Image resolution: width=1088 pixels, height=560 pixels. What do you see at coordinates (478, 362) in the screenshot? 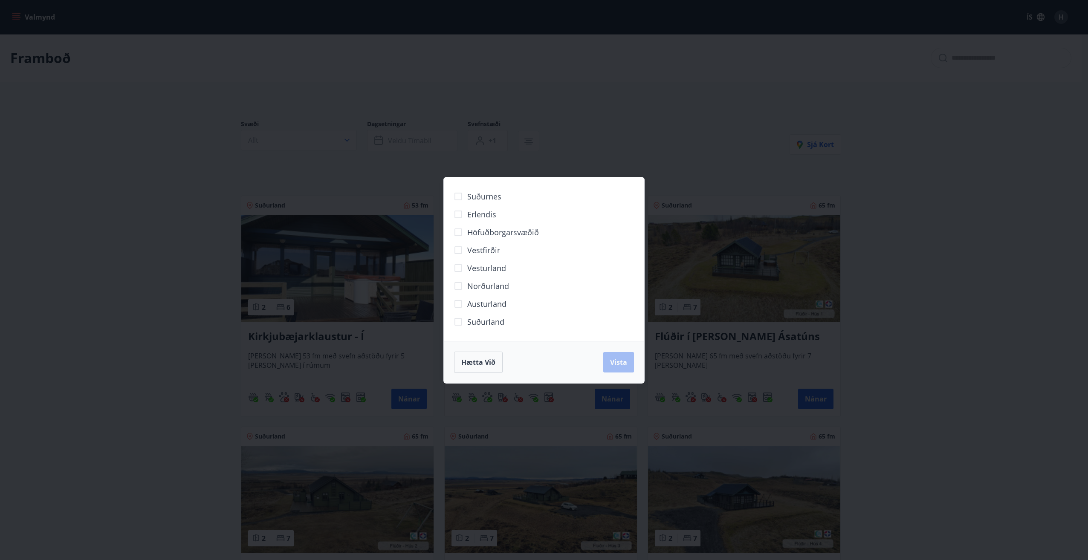
I see `button: Hætta við` at bounding box center [478, 362].